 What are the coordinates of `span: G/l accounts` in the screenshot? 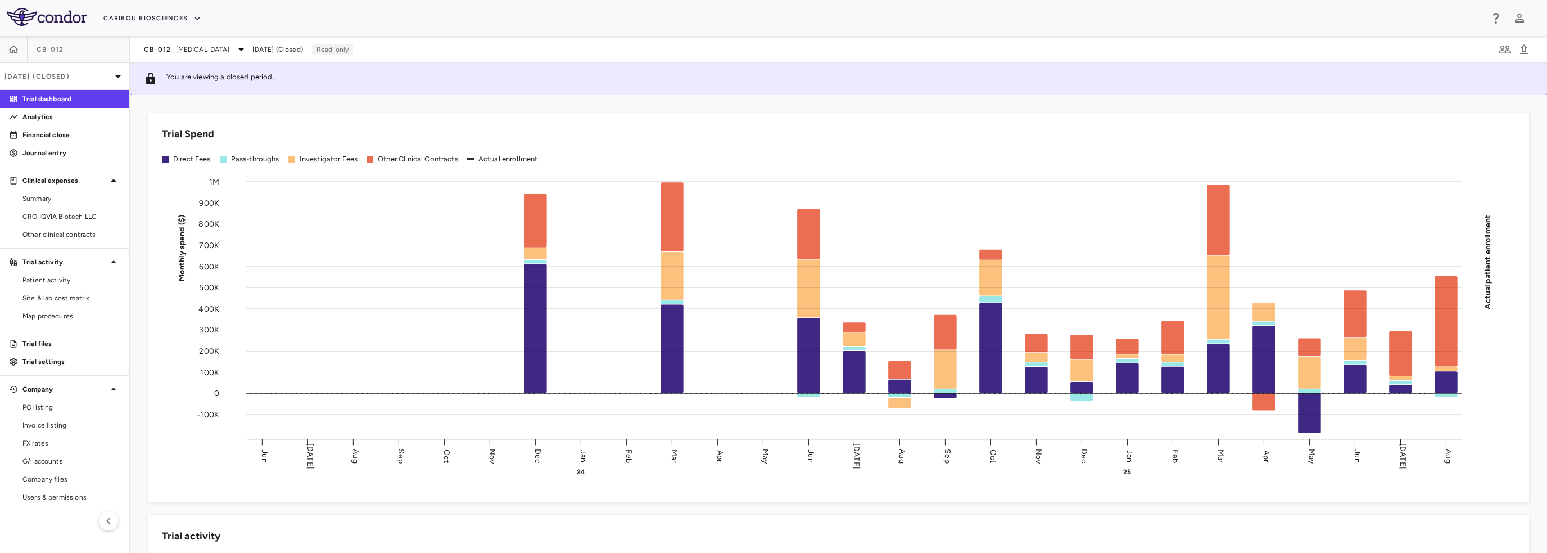 It's located at (71, 461).